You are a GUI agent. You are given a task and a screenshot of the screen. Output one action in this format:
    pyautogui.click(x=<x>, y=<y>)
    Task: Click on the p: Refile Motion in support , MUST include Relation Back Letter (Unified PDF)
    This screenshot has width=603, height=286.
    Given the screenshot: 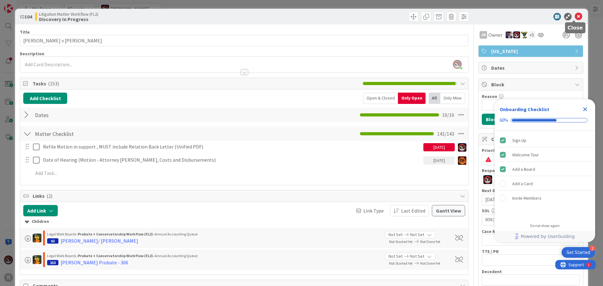 What is the action you would take?
    pyautogui.click(x=232, y=147)
    